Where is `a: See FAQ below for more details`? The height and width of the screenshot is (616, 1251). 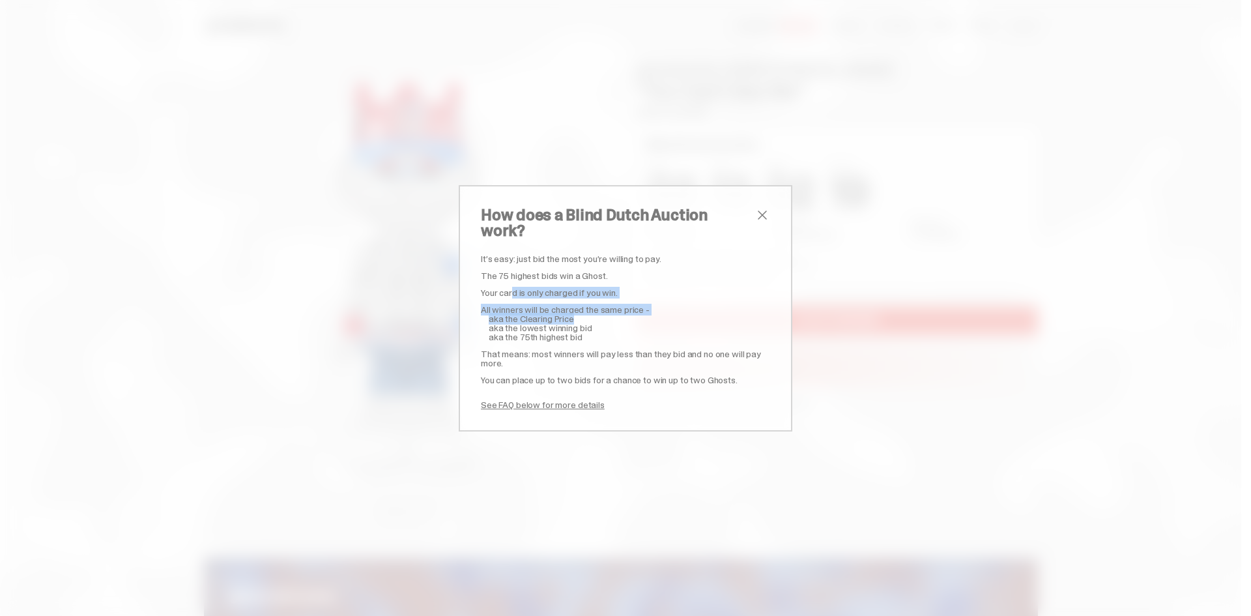 a: See FAQ below for more details is located at coordinates (543, 405).